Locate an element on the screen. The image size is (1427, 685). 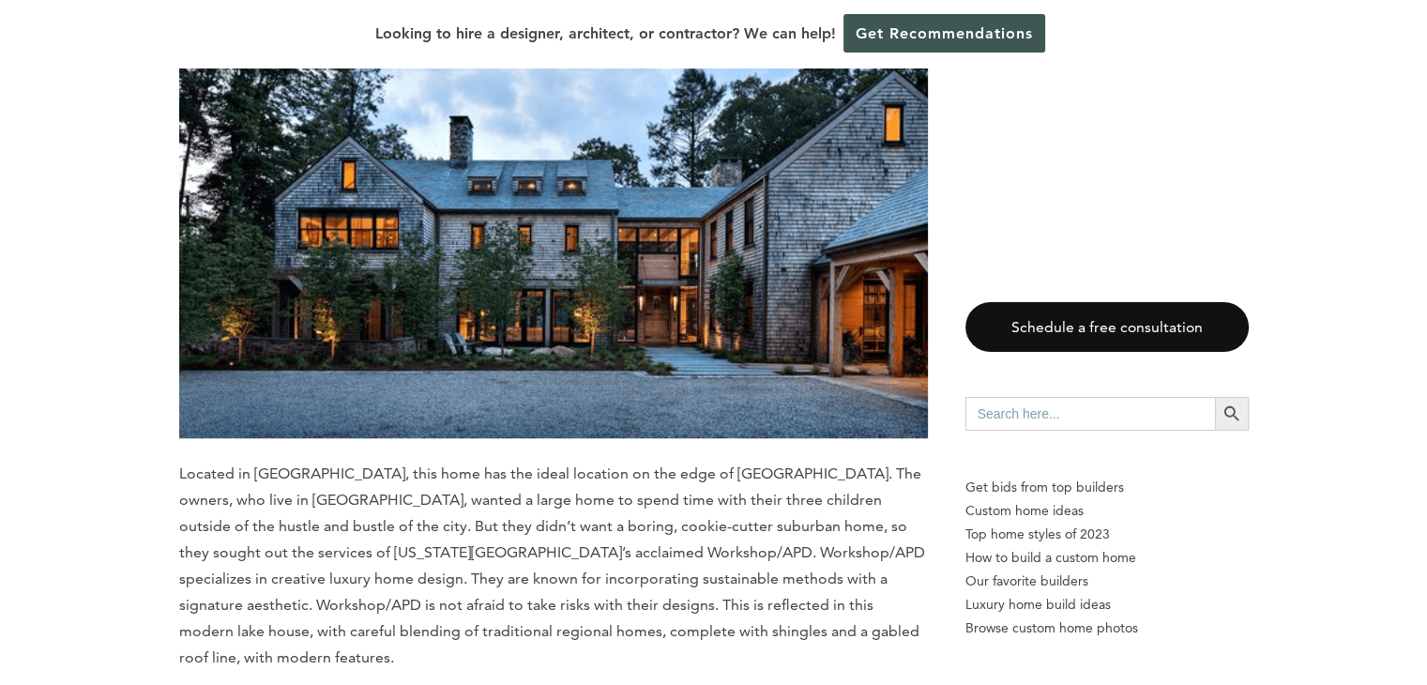
p: Custom home ideas is located at coordinates (1107, 510).